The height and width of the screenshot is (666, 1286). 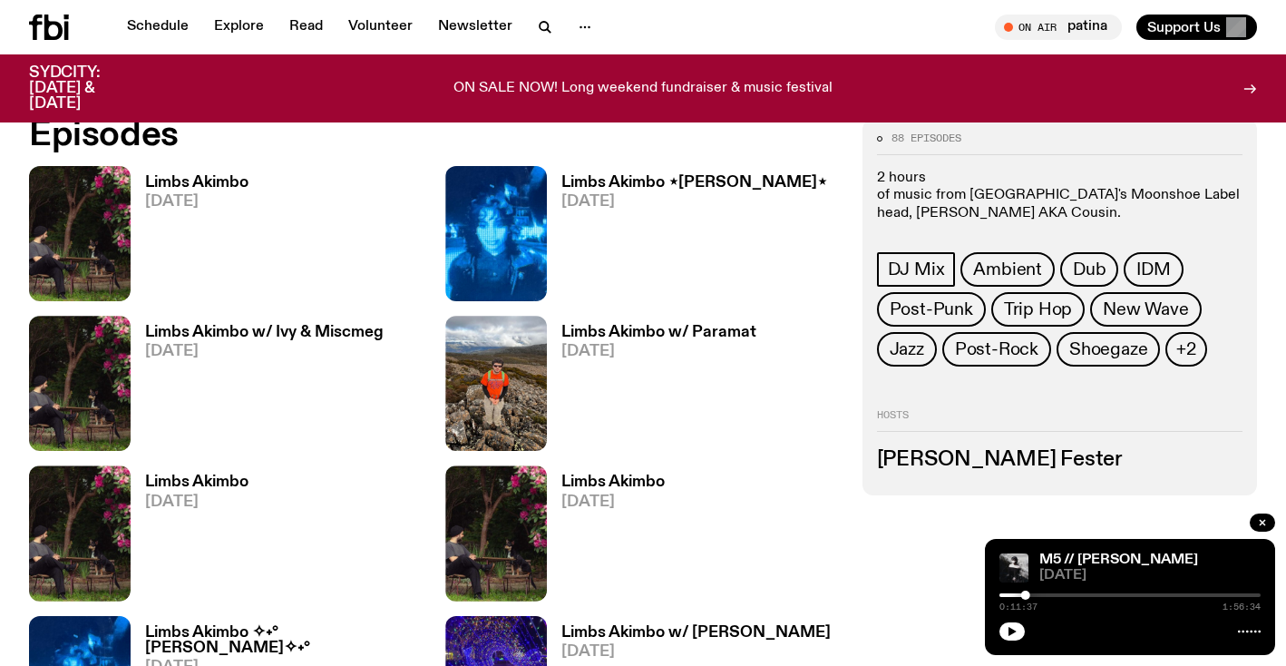 What do you see at coordinates (931, 309) in the screenshot?
I see `span: Post-Punk` at bounding box center [931, 309].